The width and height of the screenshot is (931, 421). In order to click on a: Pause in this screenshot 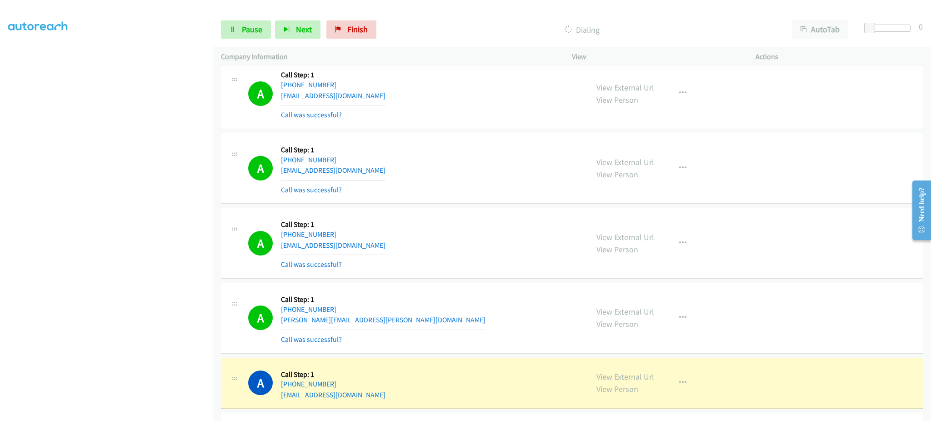, I will do `click(246, 30)`.